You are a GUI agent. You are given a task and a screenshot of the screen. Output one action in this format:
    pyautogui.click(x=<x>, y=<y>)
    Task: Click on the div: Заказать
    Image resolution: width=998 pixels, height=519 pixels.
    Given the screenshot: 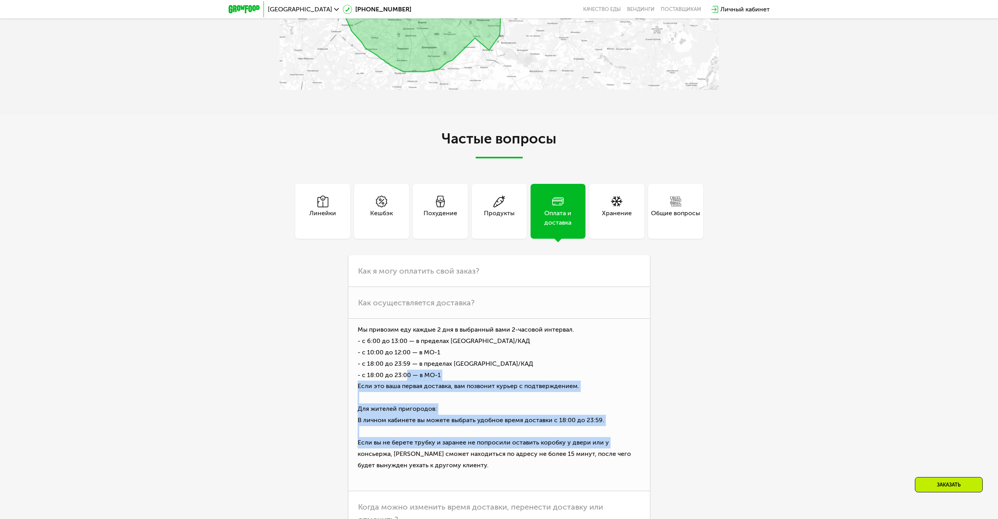 What is the action you would take?
    pyautogui.click(x=948, y=484)
    